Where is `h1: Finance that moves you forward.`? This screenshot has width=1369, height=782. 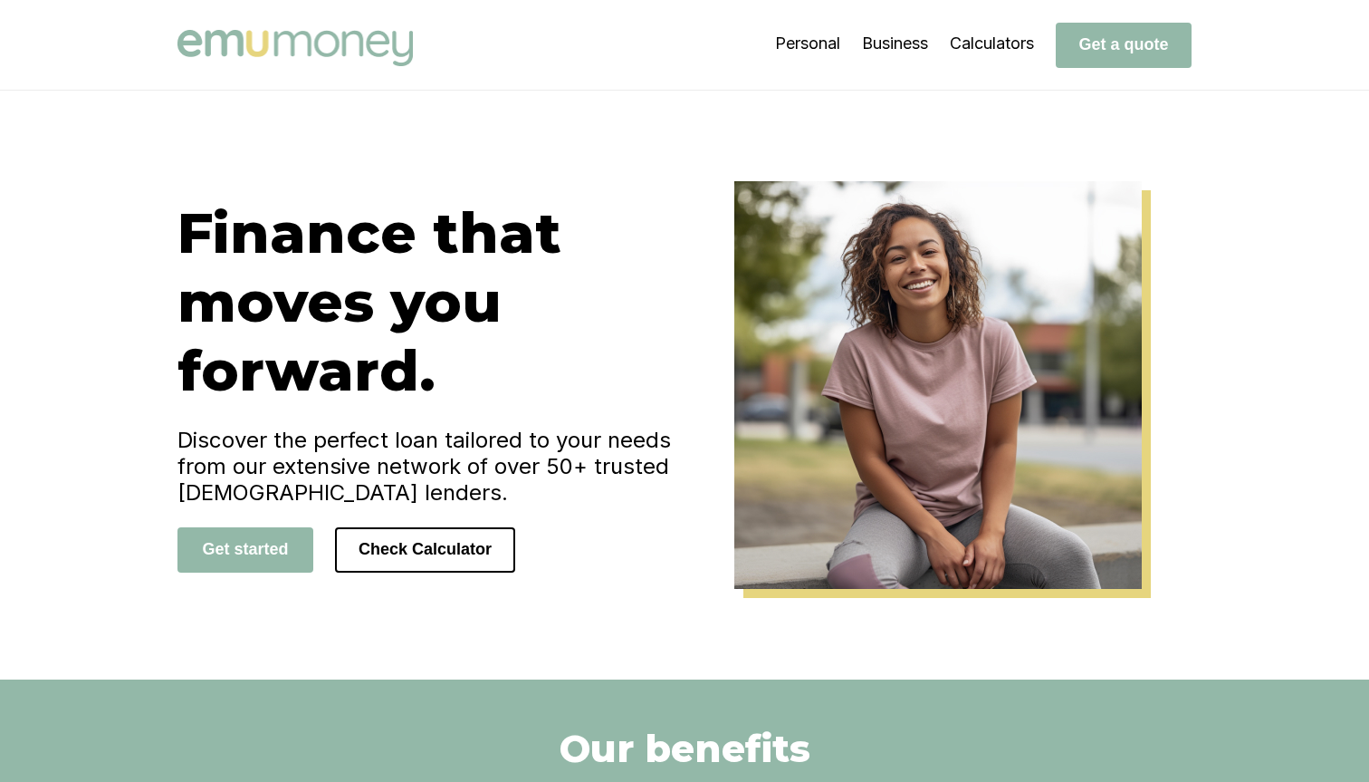 h1: Finance that moves you forward. is located at coordinates (431, 302).